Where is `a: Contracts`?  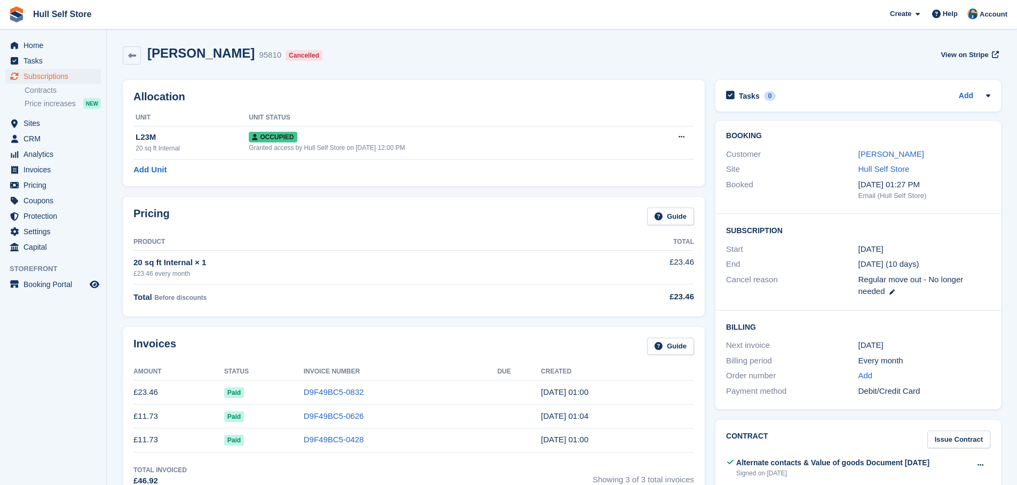
a: Contracts is located at coordinates (62, 90).